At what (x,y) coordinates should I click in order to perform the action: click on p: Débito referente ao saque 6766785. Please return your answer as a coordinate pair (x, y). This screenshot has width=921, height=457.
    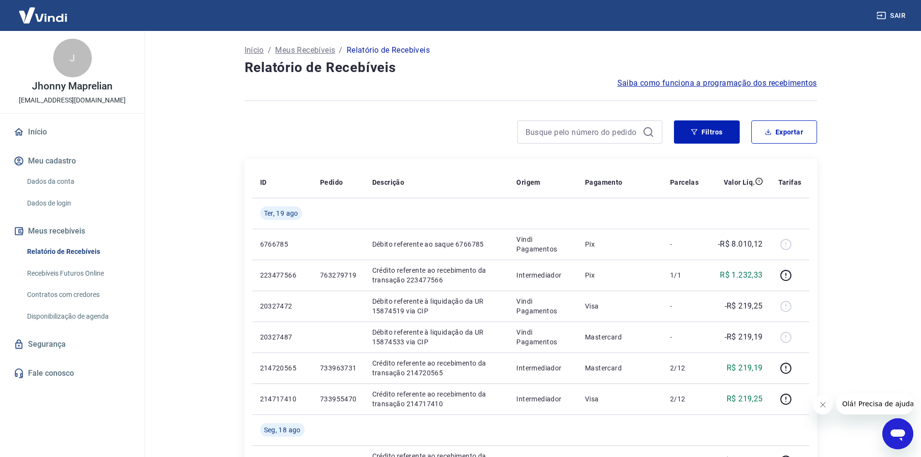
    Looking at the image, I should click on (436, 244).